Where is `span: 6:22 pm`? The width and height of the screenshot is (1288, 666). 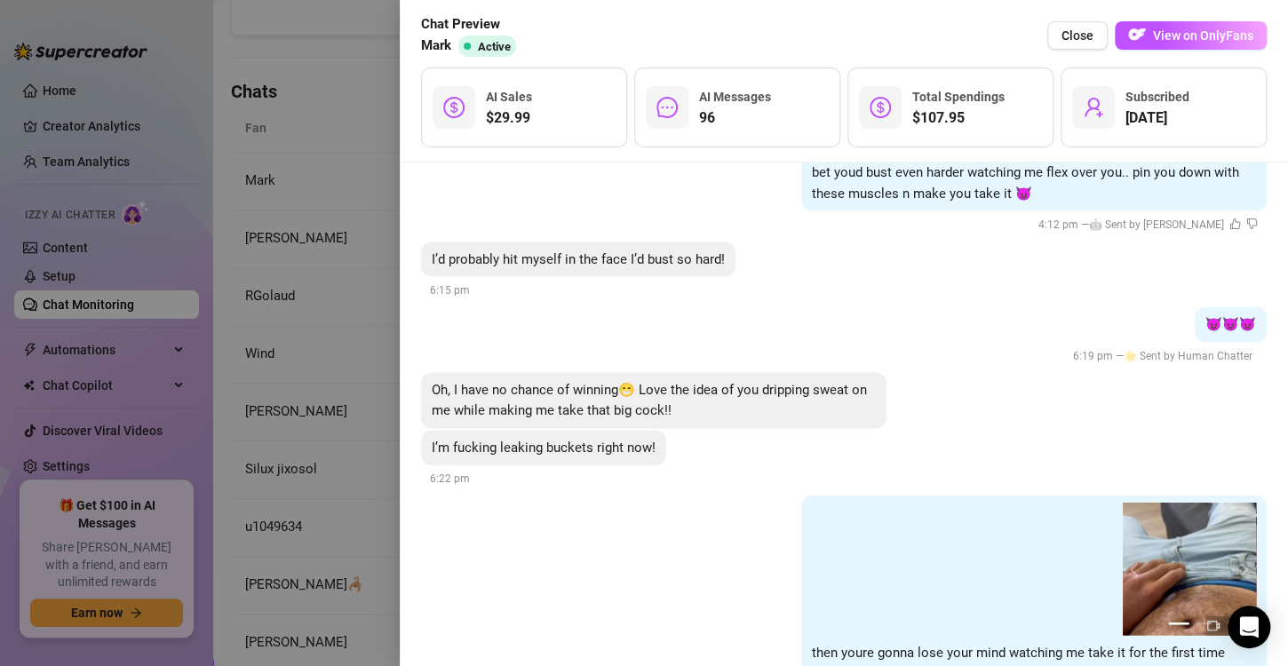 span: 6:22 pm is located at coordinates (449, 478).